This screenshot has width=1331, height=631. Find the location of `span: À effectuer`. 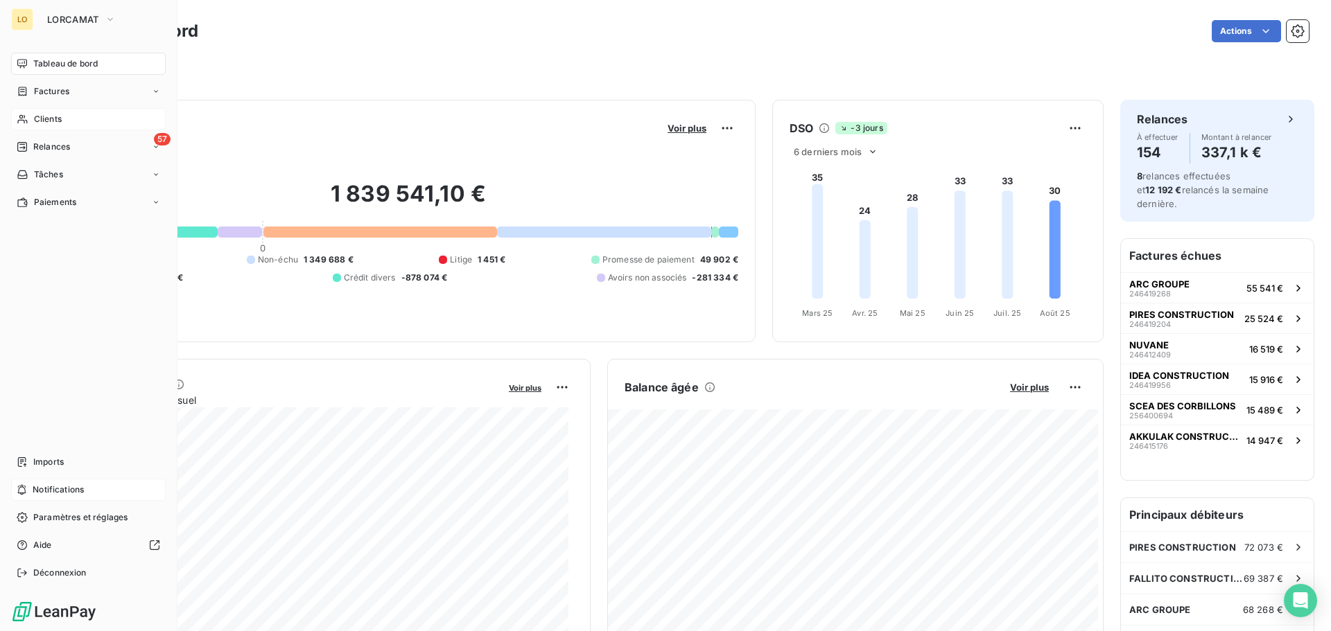

span: À effectuer is located at coordinates (1157, 137).